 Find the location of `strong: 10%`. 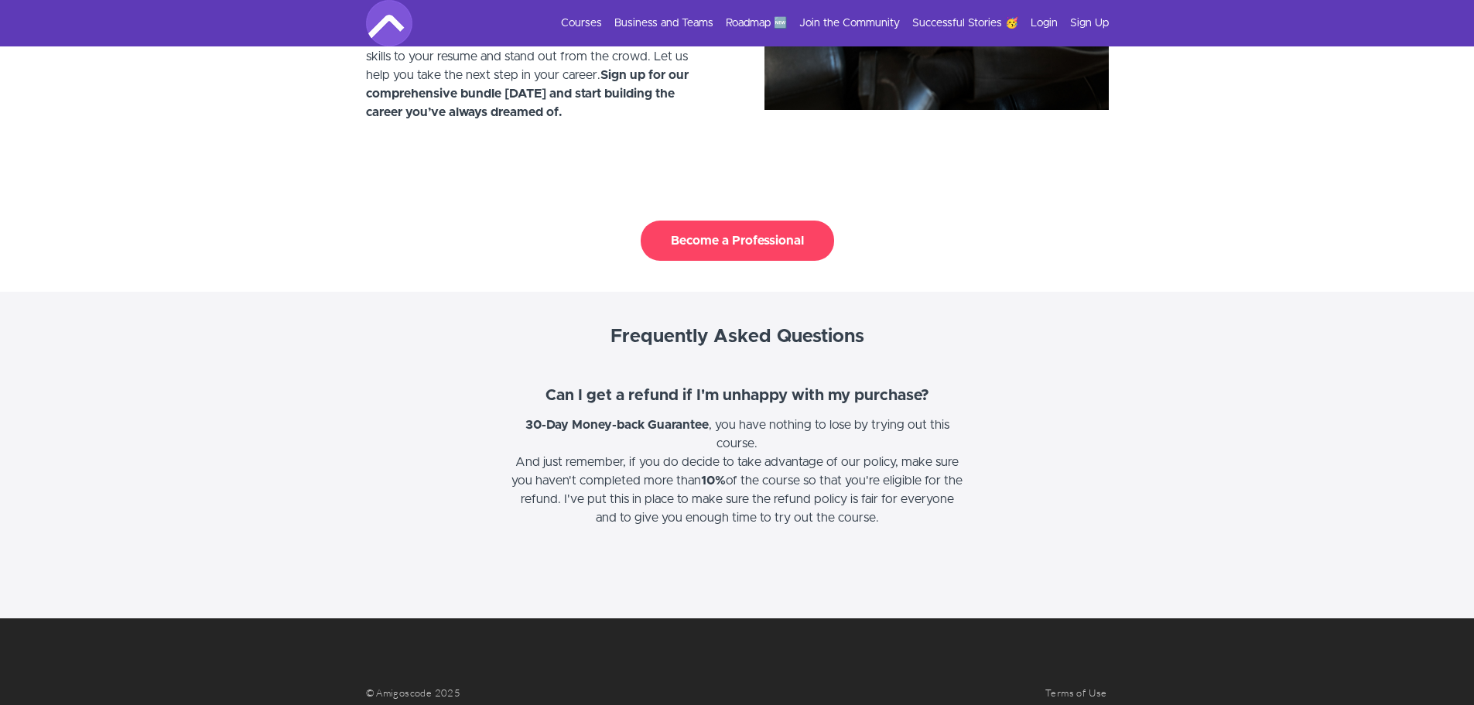

strong: 10% is located at coordinates (713, 480).